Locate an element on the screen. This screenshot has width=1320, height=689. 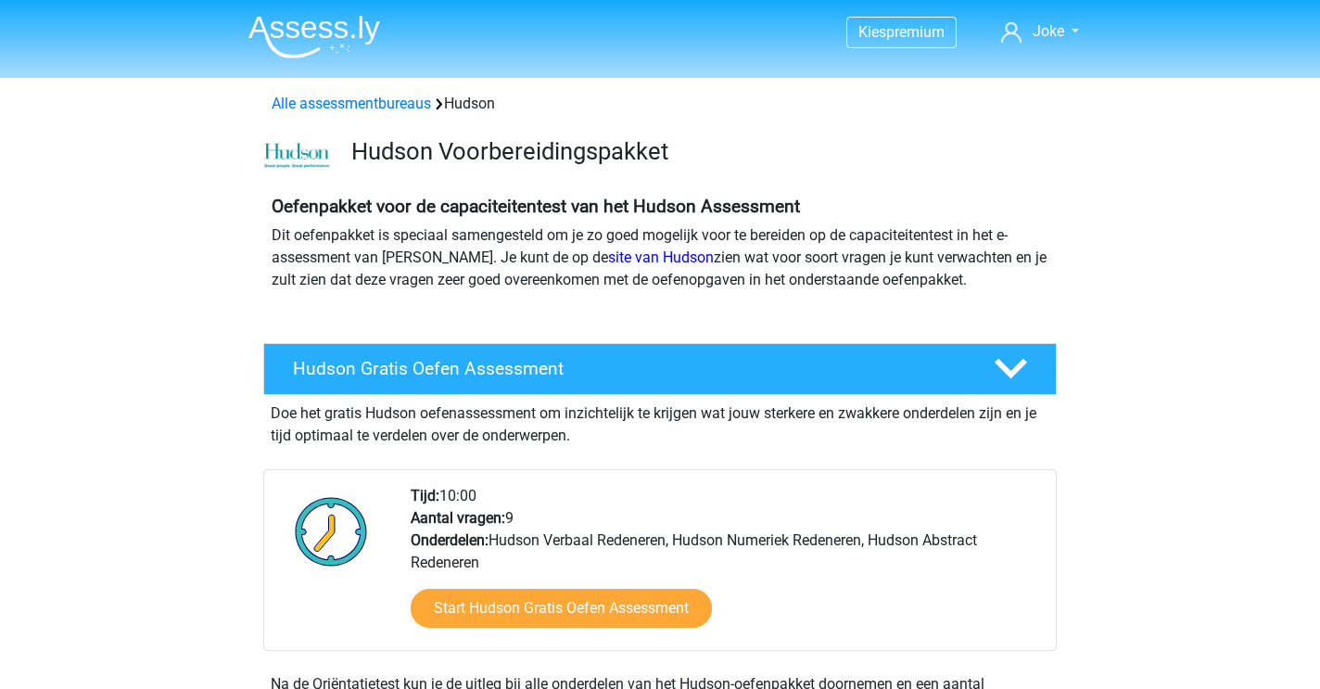
h4: Hudson Gratis Oefen Assessment is located at coordinates (628, 368).